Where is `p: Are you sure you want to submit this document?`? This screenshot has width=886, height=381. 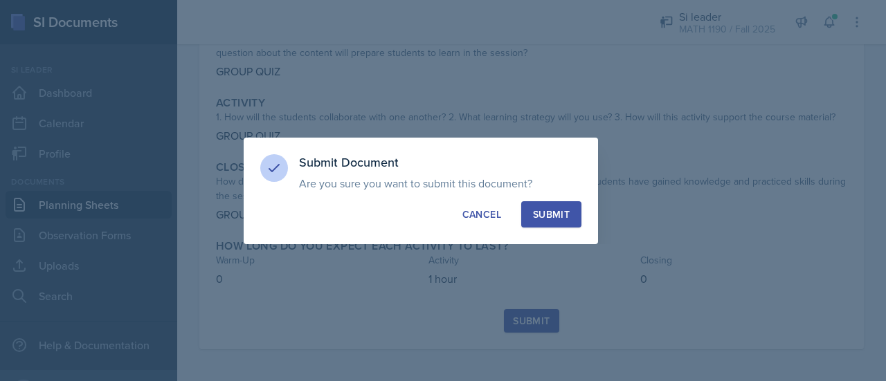 p: Are you sure you want to submit this document? is located at coordinates (440, 183).